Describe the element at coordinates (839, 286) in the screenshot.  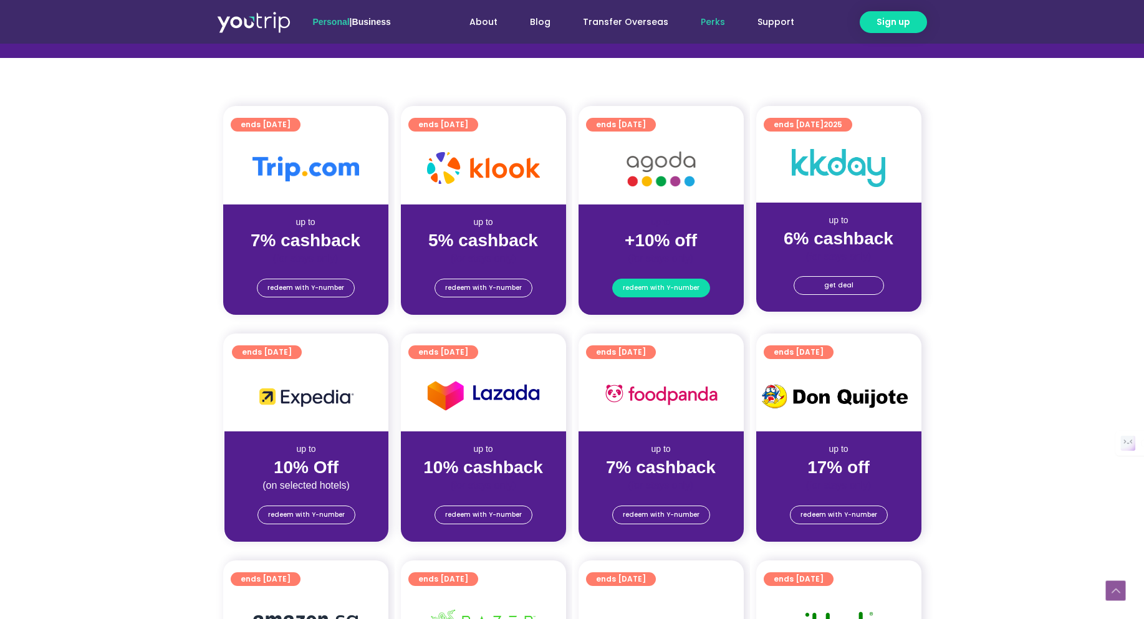
I see `span: get deal` at that location.